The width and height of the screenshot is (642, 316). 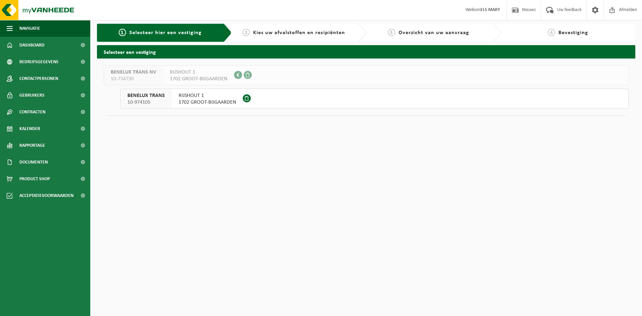 I want to click on span: Bedrijfsgegevens, so click(x=39, y=62).